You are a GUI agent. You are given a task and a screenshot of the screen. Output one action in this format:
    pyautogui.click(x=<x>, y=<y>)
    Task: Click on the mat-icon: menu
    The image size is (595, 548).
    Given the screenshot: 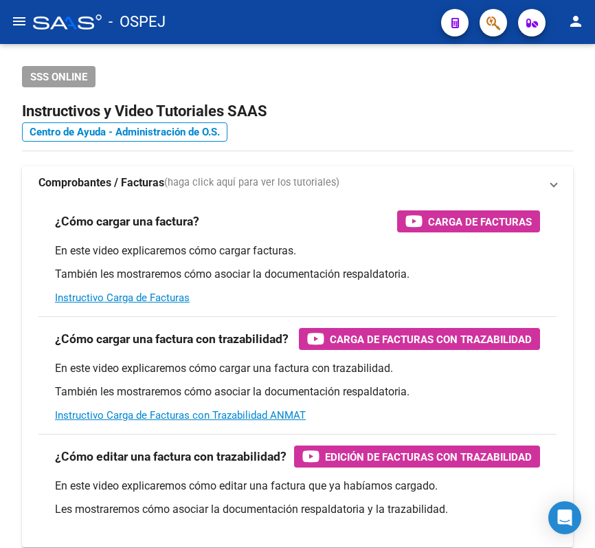 What is the action you would take?
    pyautogui.click(x=19, y=21)
    